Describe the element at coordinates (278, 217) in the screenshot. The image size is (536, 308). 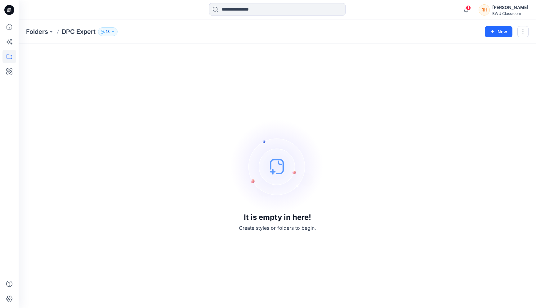
I see `h3: It is empty in here!` at that location.